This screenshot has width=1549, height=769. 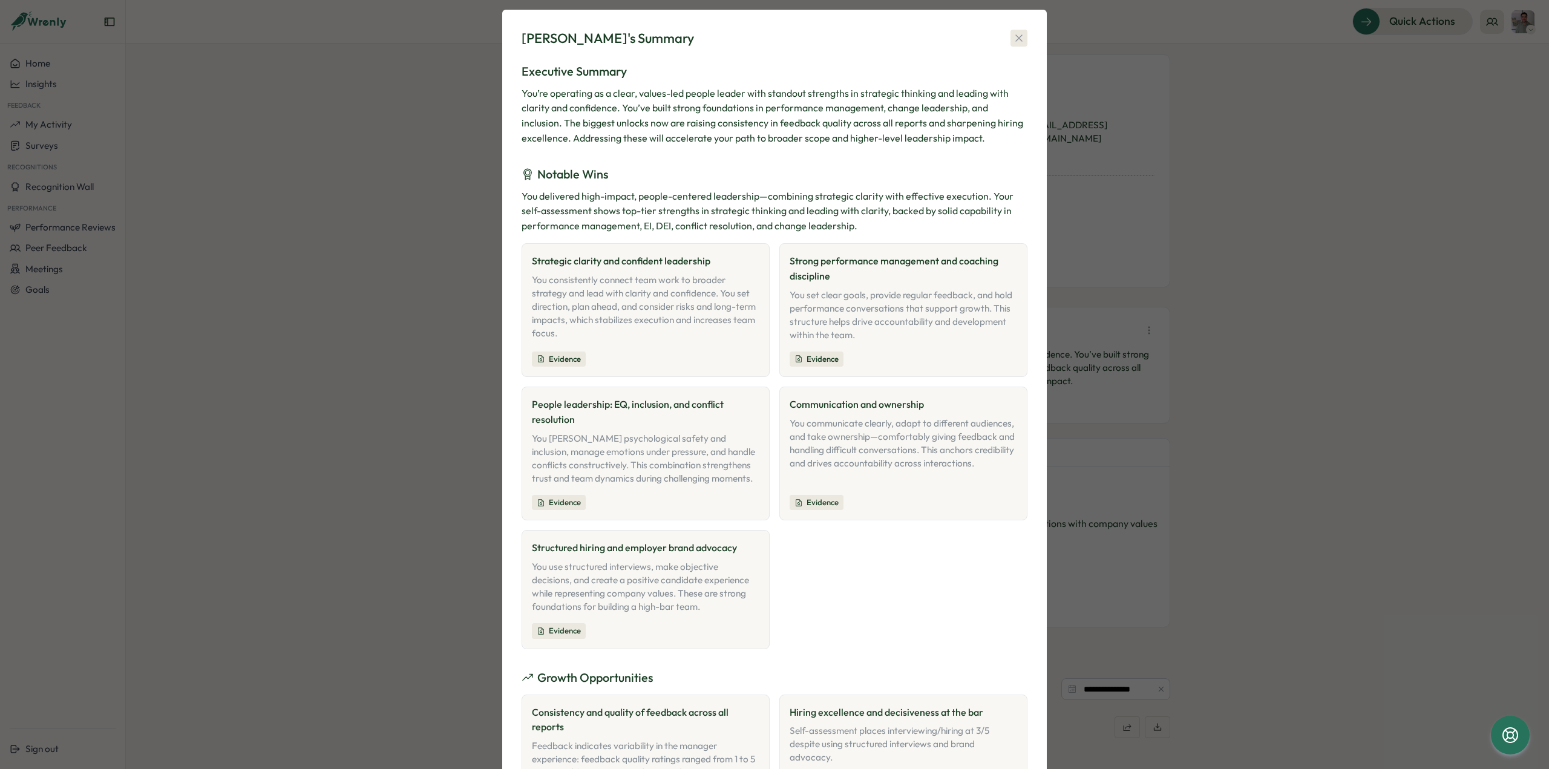 What do you see at coordinates (903, 315) in the screenshot?
I see `div: You set clear goals, provide regular feedback, and hold performance conversations that support gr...` at bounding box center [903, 315].